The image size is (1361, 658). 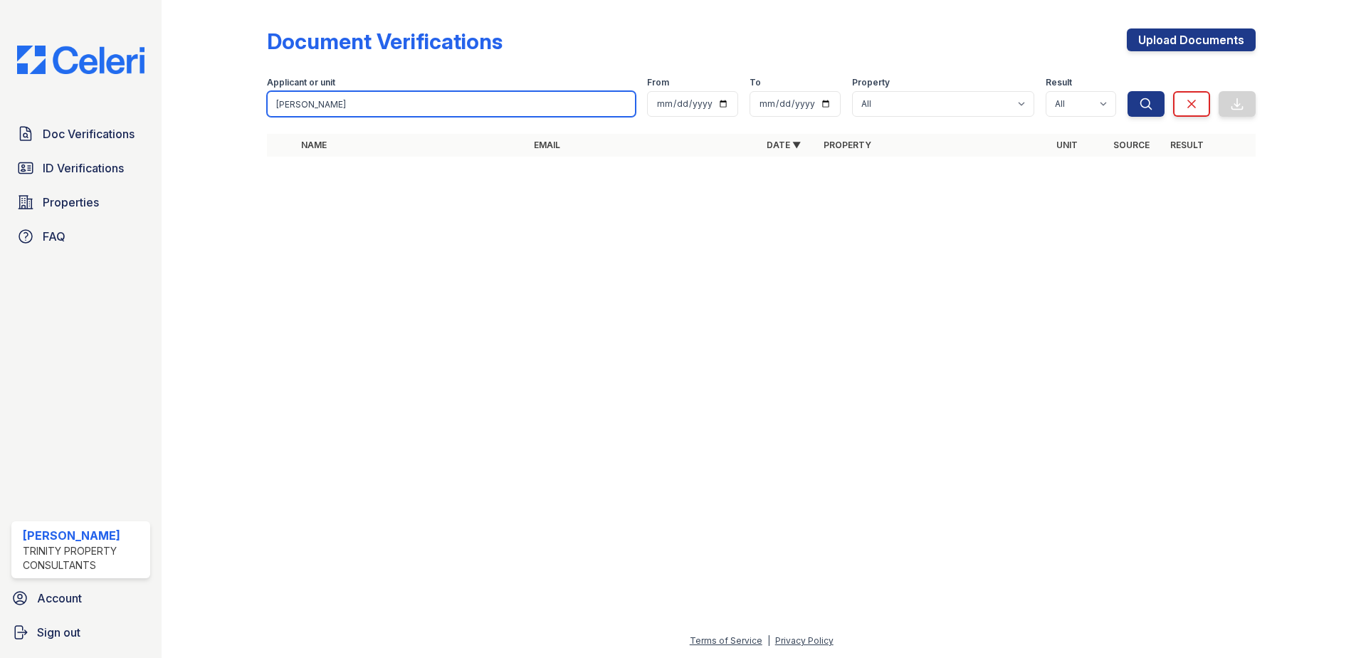 What do you see at coordinates (726, 640) in the screenshot?
I see `a: Terms of Service` at bounding box center [726, 640].